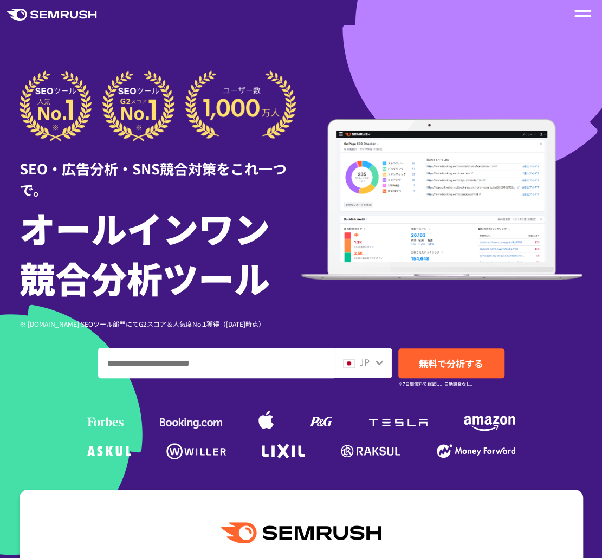  Describe the element at coordinates (436, 384) in the screenshot. I see `small: ※7日間無料でお試し。自動課金なし。` at that location.